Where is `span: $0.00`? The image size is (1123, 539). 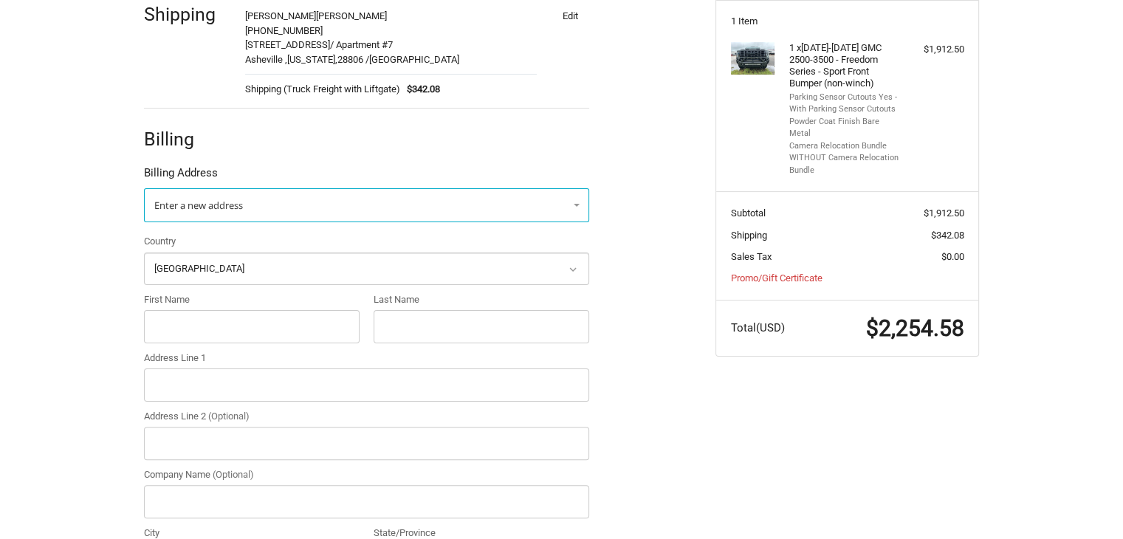 span: $0.00 is located at coordinates (953, 256).